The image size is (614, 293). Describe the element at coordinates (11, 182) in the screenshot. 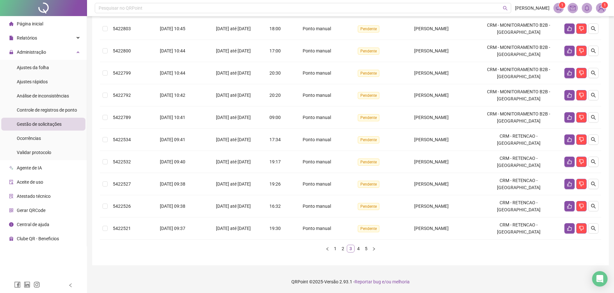

I see `span: audit` at that location.